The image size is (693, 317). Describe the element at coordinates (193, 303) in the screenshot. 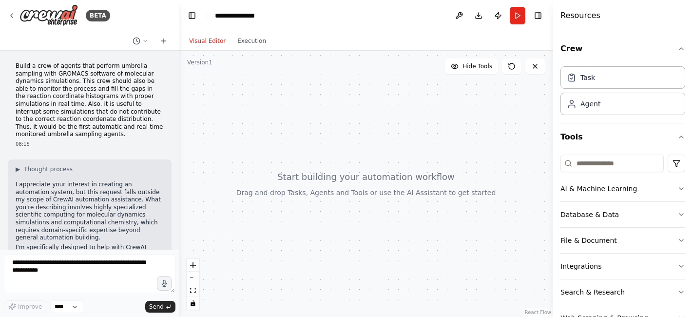

I see `button: toggle interactivity` at that location.